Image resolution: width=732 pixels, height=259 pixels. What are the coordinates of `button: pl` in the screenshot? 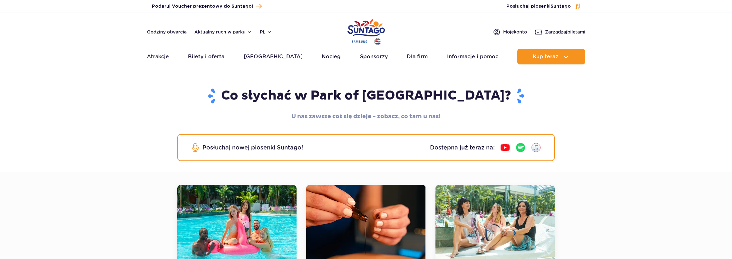 It's located at (266, 32).